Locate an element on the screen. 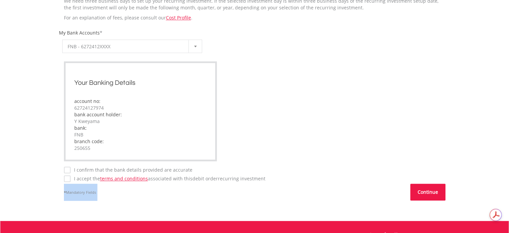  p: For an explanation of fees, please consult our . is located at coordinates (255, 18).